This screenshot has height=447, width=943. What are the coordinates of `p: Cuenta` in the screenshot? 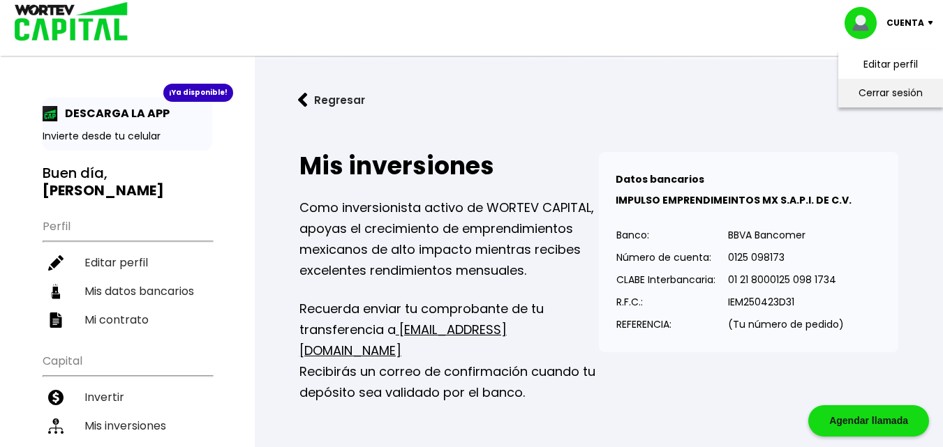 It's located at (905, 23).